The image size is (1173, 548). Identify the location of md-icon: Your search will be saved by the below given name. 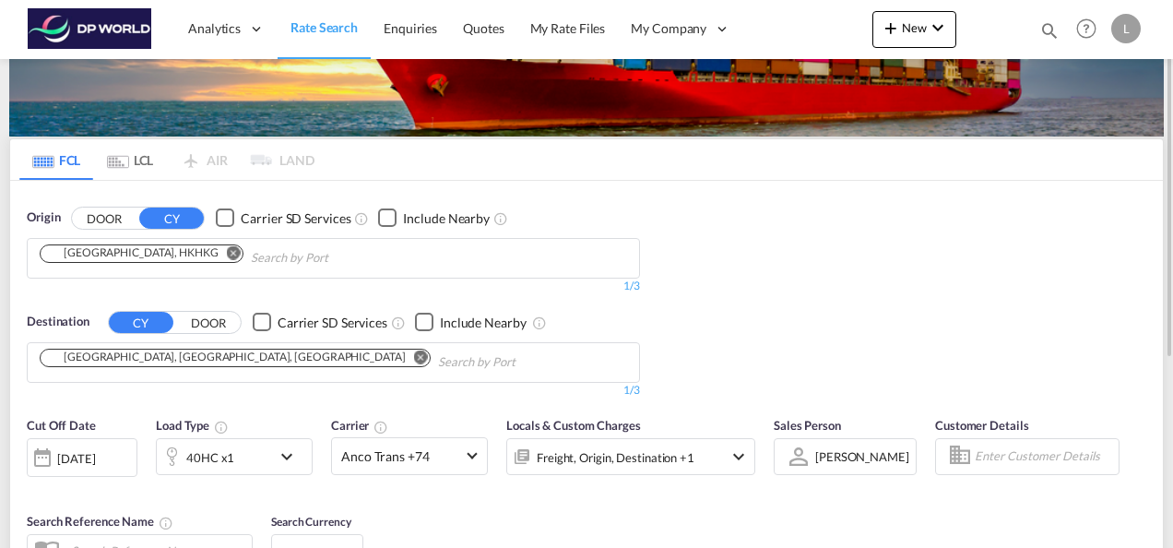
(166, 523).